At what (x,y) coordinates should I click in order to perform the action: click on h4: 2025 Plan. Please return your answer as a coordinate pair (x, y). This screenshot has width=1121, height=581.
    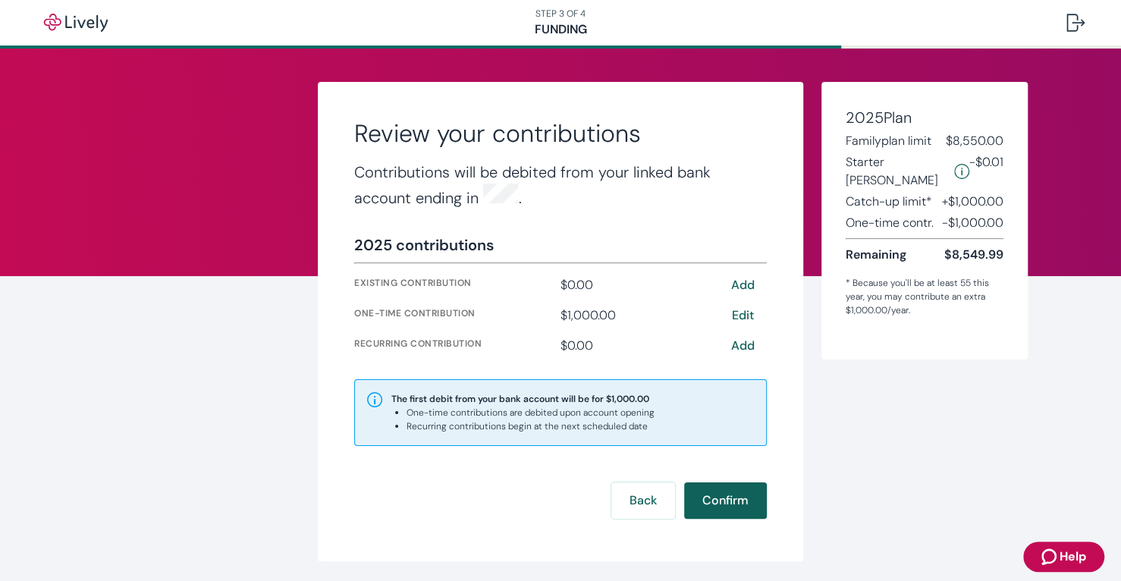
    Looking at the image, I should click on (924, 118).